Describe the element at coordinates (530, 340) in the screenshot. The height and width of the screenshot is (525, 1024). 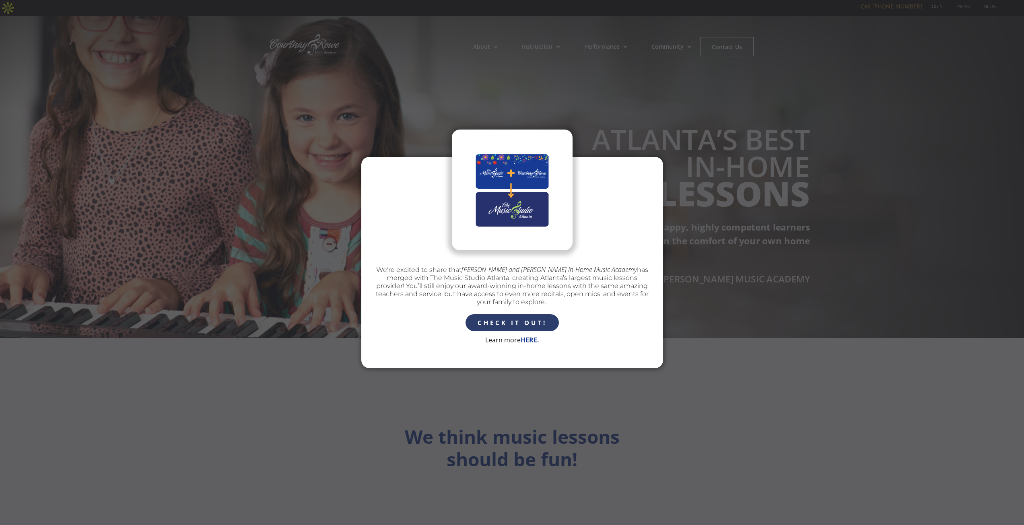
I see `a: HERE.` at that location.